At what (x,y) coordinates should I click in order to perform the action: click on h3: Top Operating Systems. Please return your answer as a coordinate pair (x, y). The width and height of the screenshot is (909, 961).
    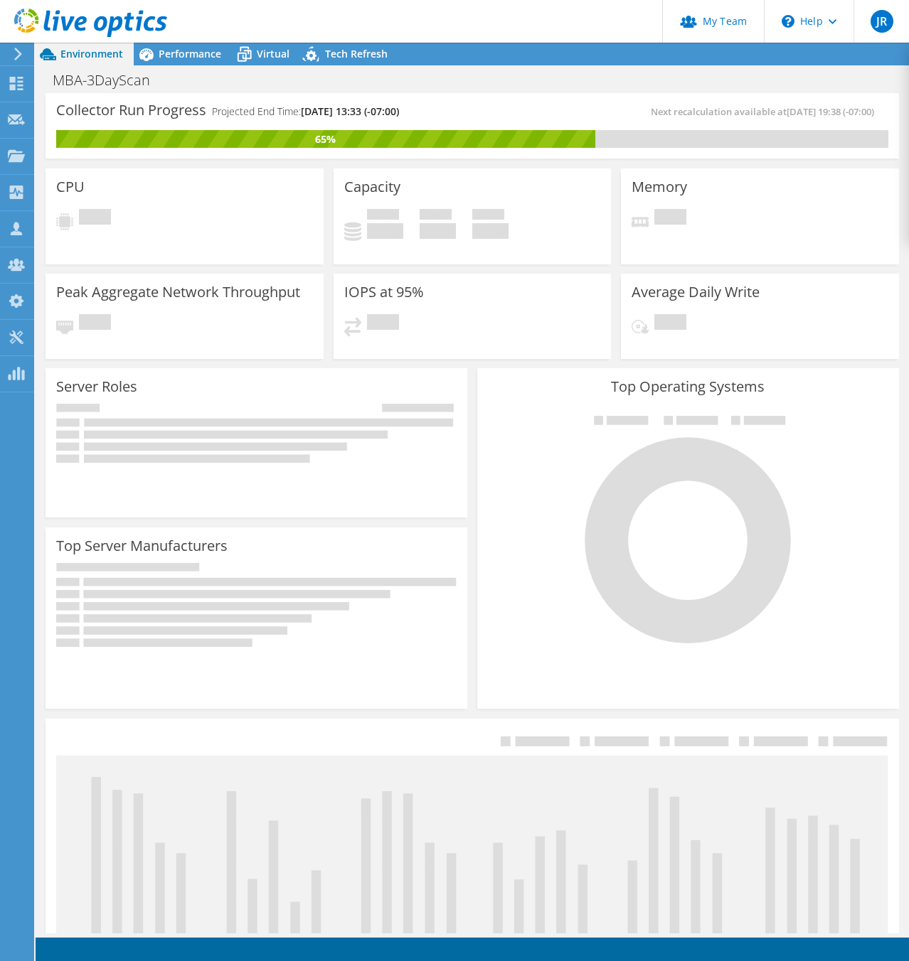
    Looking at the image, I should click on (688, 387).